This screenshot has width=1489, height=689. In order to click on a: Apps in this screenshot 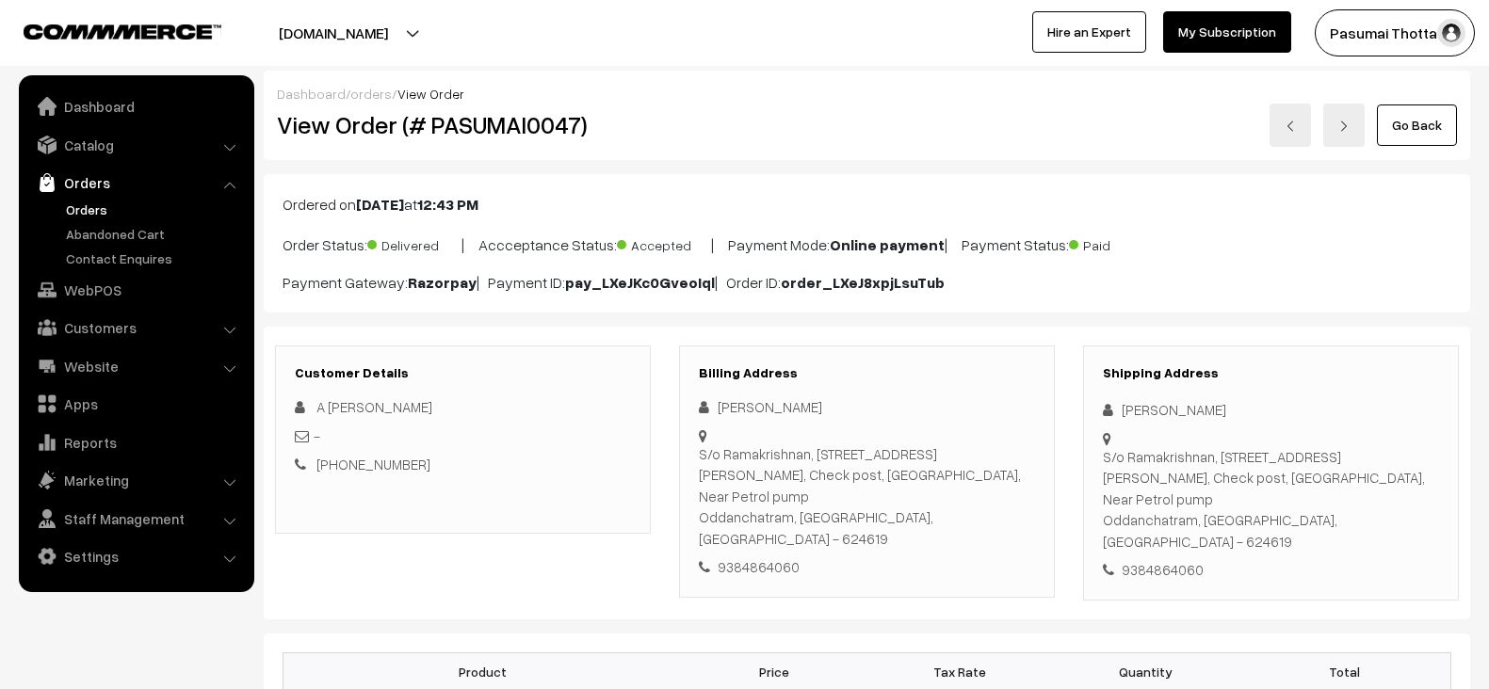, I will do `click(136, 404)`.